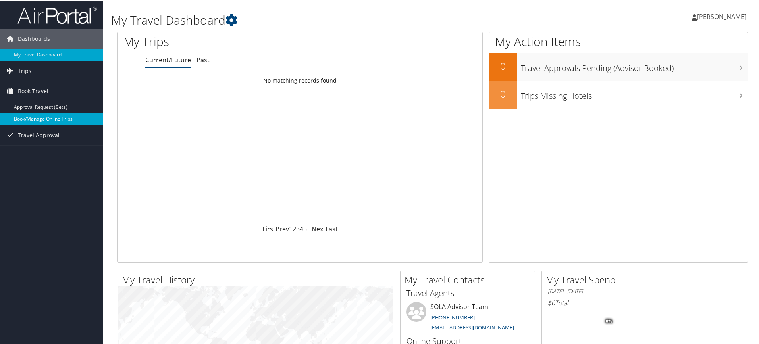 The image size is (759, 344). What do you see at coordinates (551, 302) in the screenshot?
I see `span: $0` at bounding box center [551, 302].